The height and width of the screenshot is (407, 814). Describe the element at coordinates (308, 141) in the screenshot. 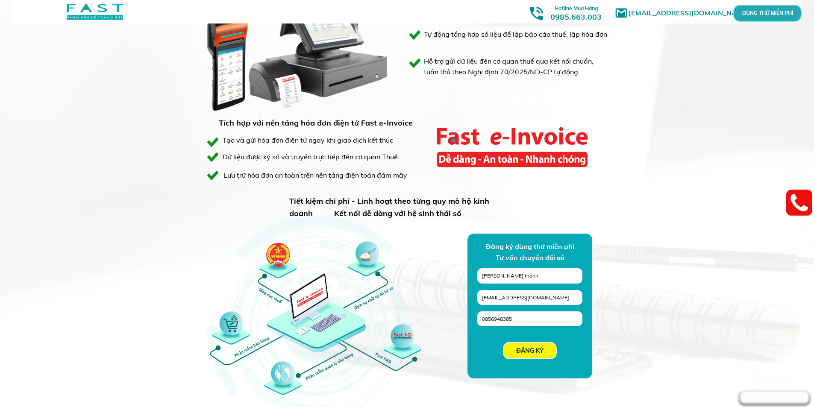

I see `div: Tạo và gửi hóa đơn điện tử ngay khi giao dịch kết thúc` at that location.